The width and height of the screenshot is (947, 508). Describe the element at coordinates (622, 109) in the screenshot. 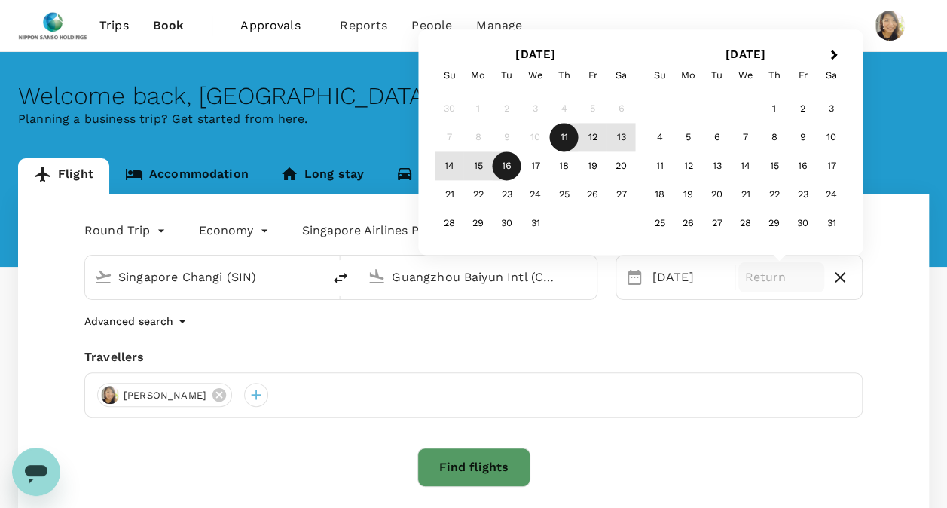

I see `div: Not available Saturday, December 6th, 2025` at that location.